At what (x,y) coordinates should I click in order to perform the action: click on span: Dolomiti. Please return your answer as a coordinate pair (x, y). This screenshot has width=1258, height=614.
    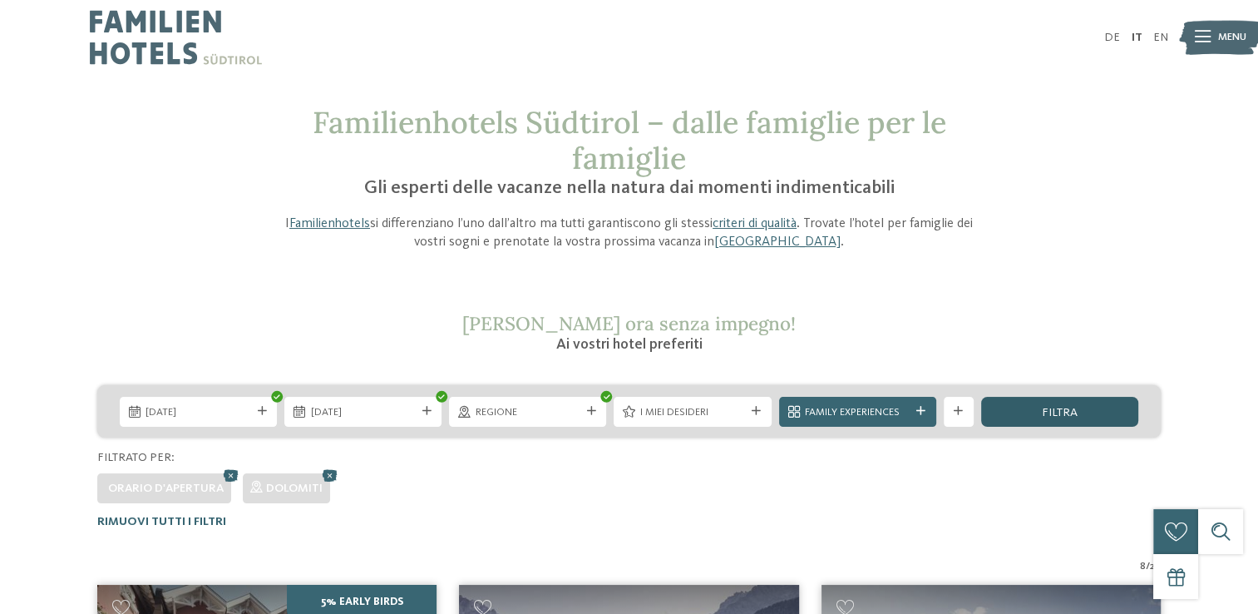
    Looking at the image, I should click on (294, 488).